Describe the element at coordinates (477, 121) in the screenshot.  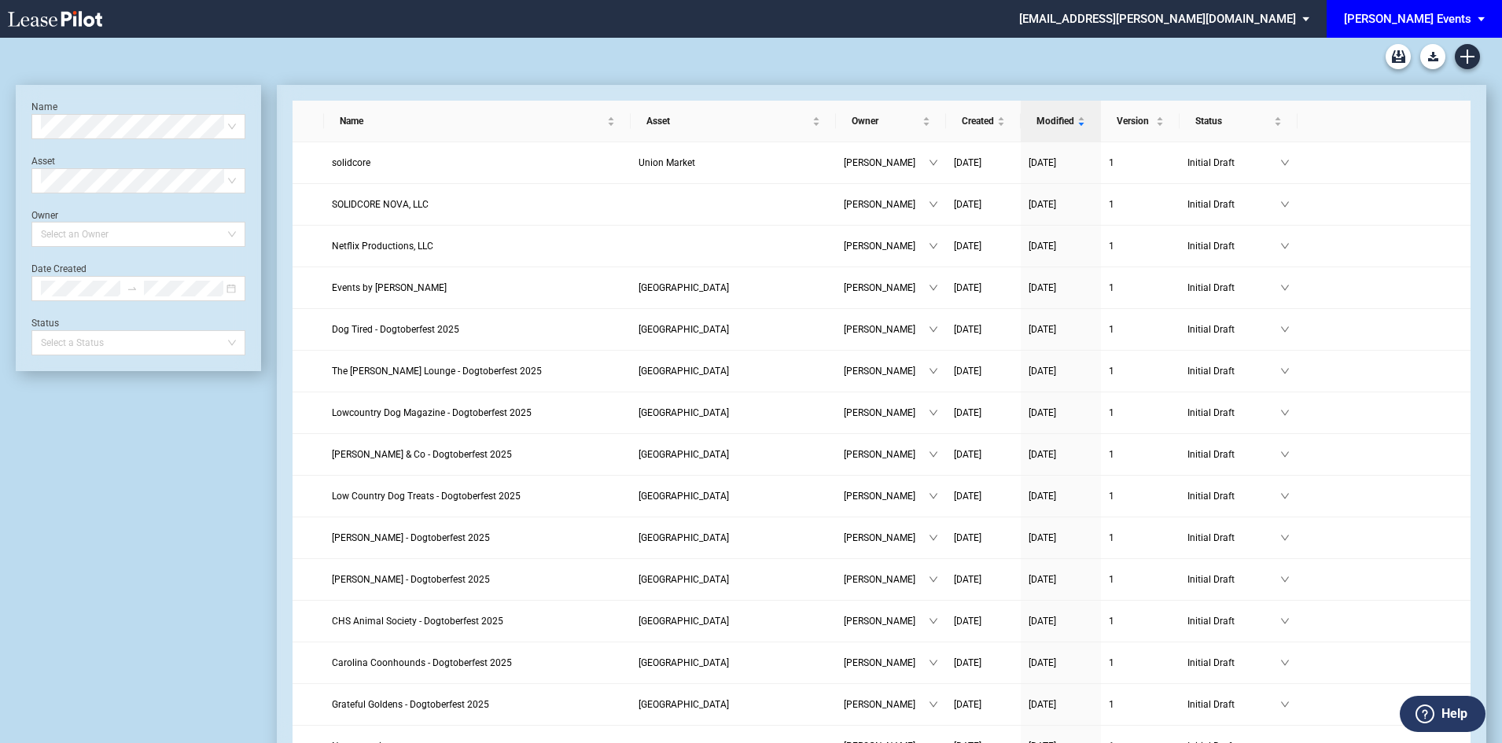
I see `th: Name` at that location.